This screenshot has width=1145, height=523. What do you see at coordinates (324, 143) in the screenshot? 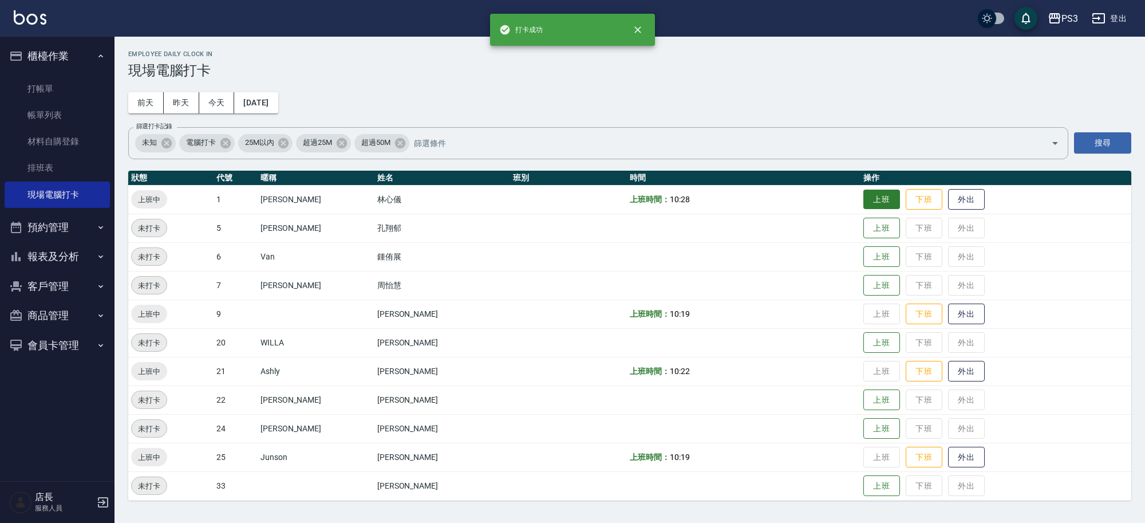
I see `div: 超過25M` at bounding box center [324, 143].